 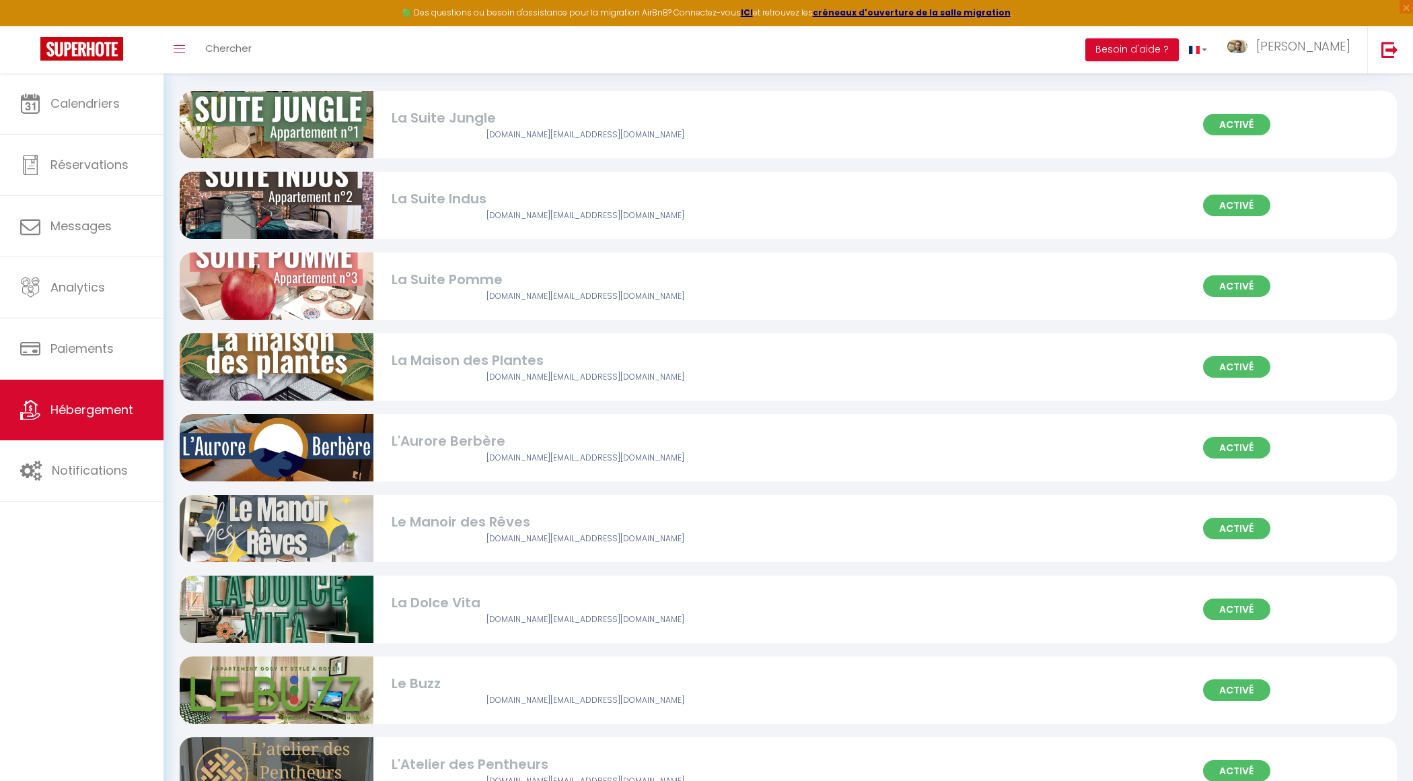 I want to click on div: Le Buzz, so click(x=585, y=683).